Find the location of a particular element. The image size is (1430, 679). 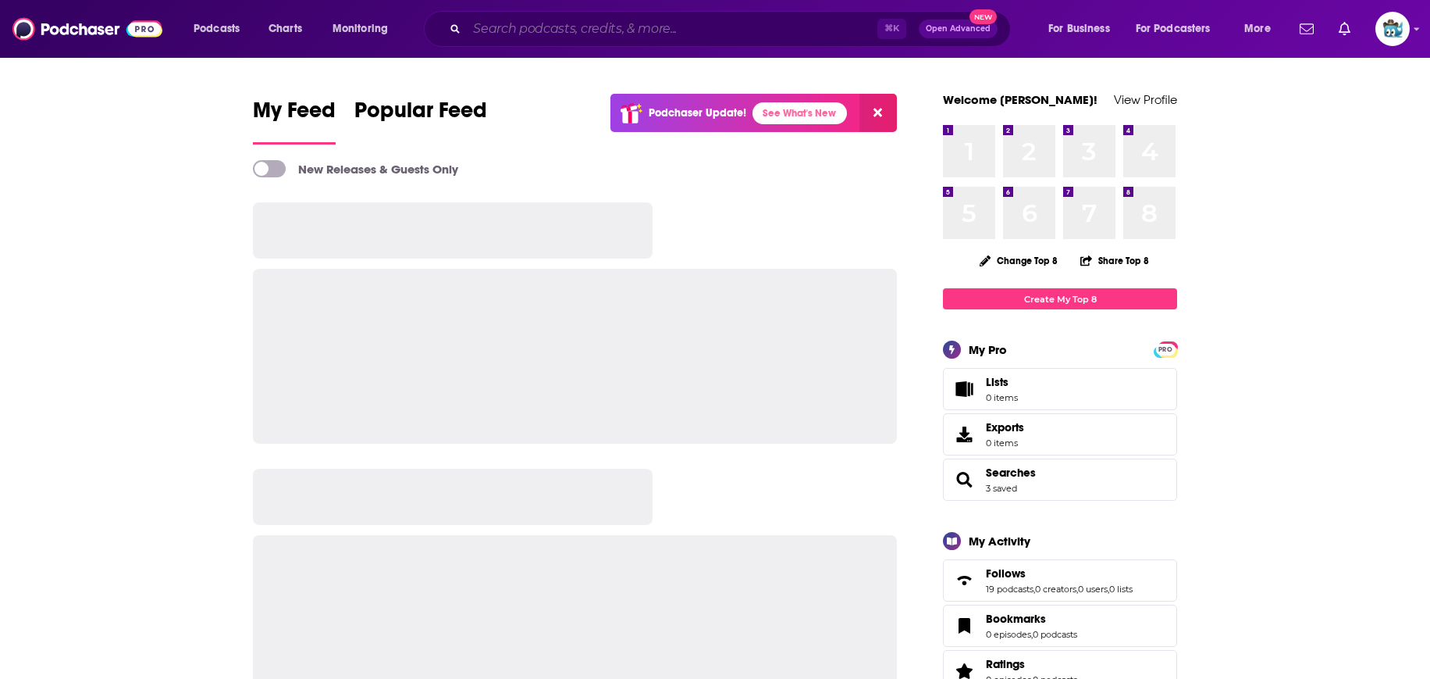

span: PRO is located at coordinates (1166, 349).